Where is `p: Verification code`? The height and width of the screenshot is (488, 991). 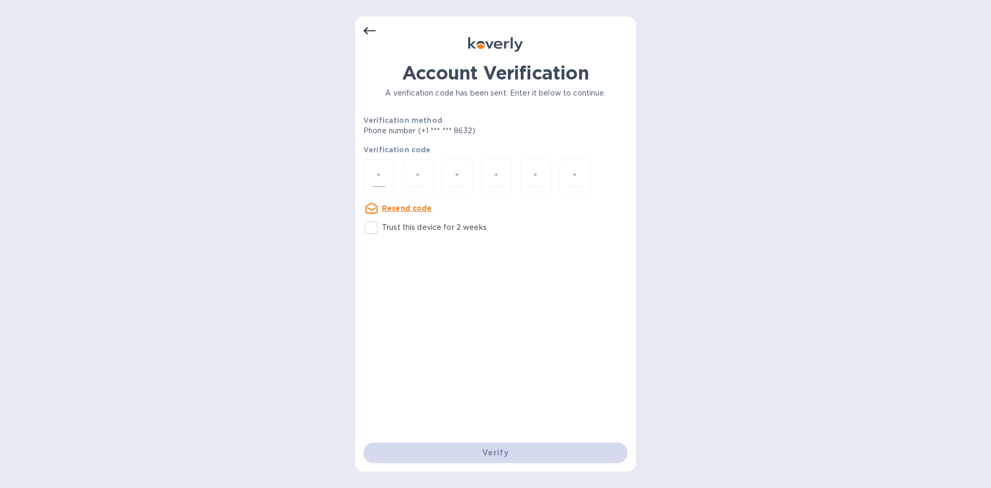 p: Verification code is located at coordinates (495, 150).